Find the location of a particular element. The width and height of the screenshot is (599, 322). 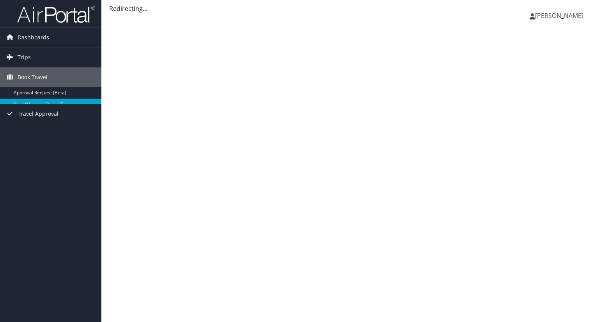

img: airportal-logo.png is located at coordinates (56, 14).